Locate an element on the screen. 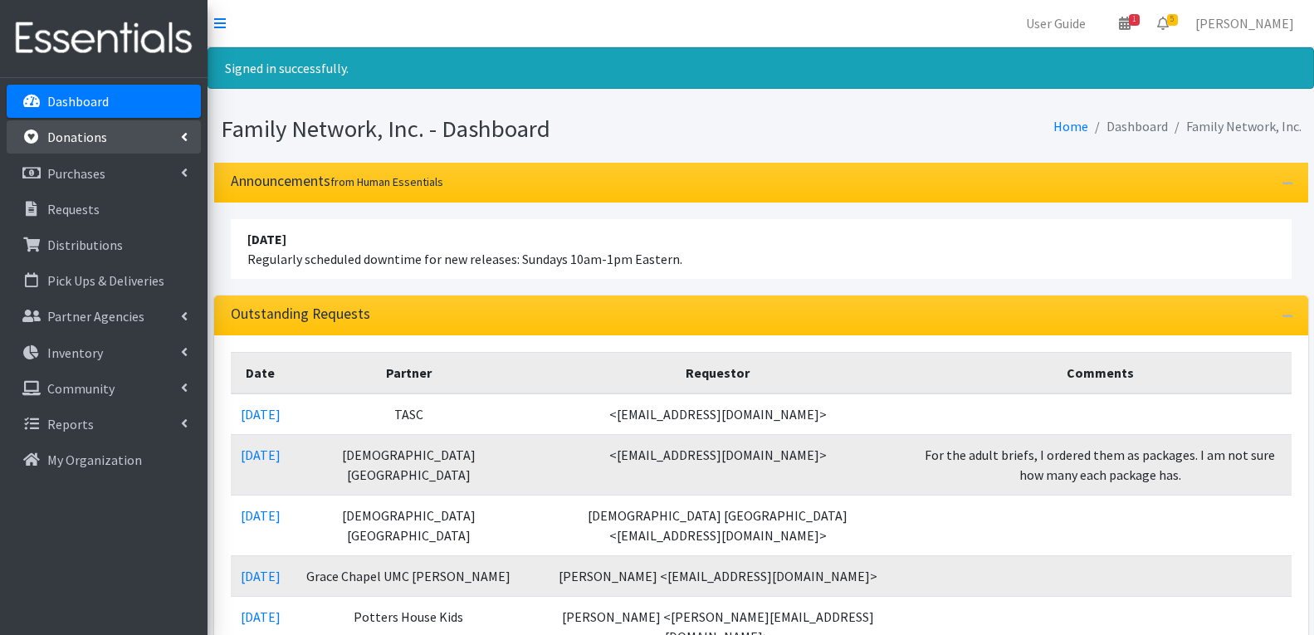 The image size is (1314, 635). a: My Organization is located at coordinates (104, 460).